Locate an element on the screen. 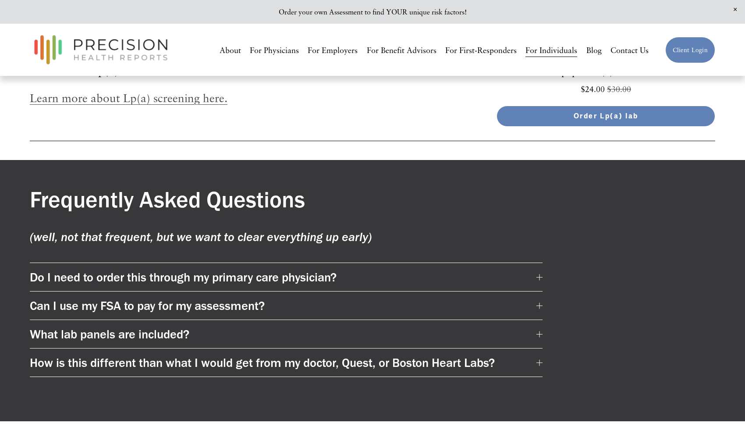  span: $30.00 is located at coordinates (619, 89).